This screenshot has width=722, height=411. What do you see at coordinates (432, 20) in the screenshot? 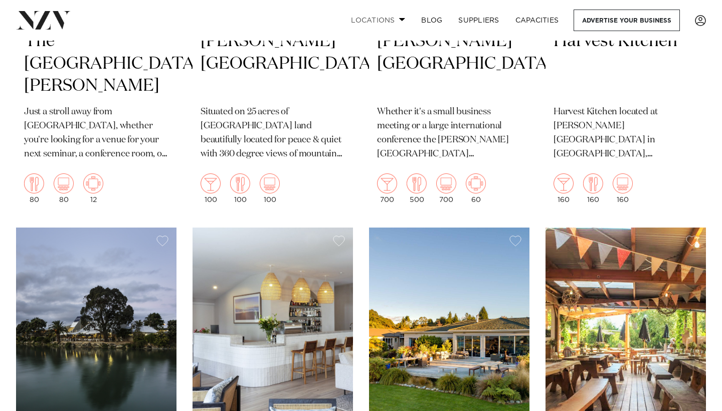
I see `a: BLOG` at bounding box center [432, 20].